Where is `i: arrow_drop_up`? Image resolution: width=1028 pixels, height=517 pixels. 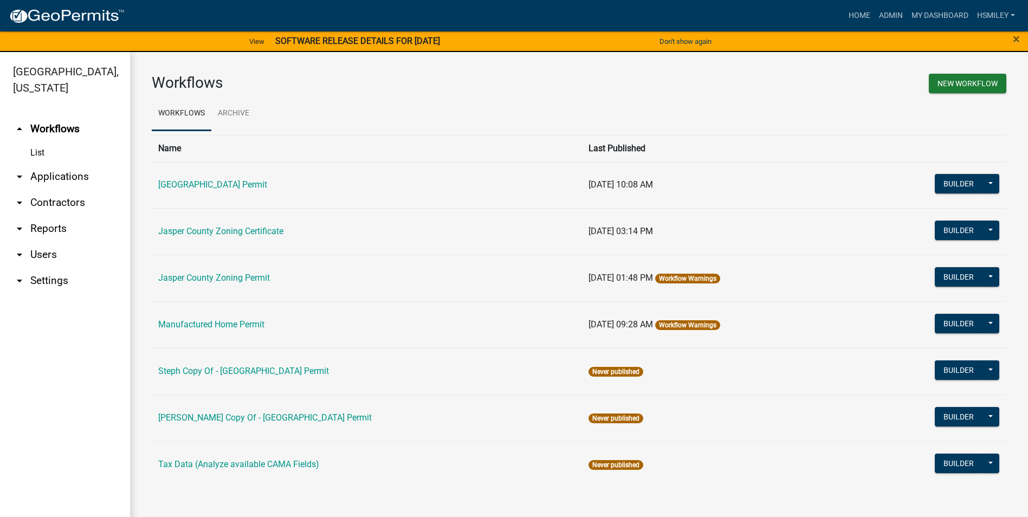 i: arrow_drop_up is located at coordinates (20, 129).